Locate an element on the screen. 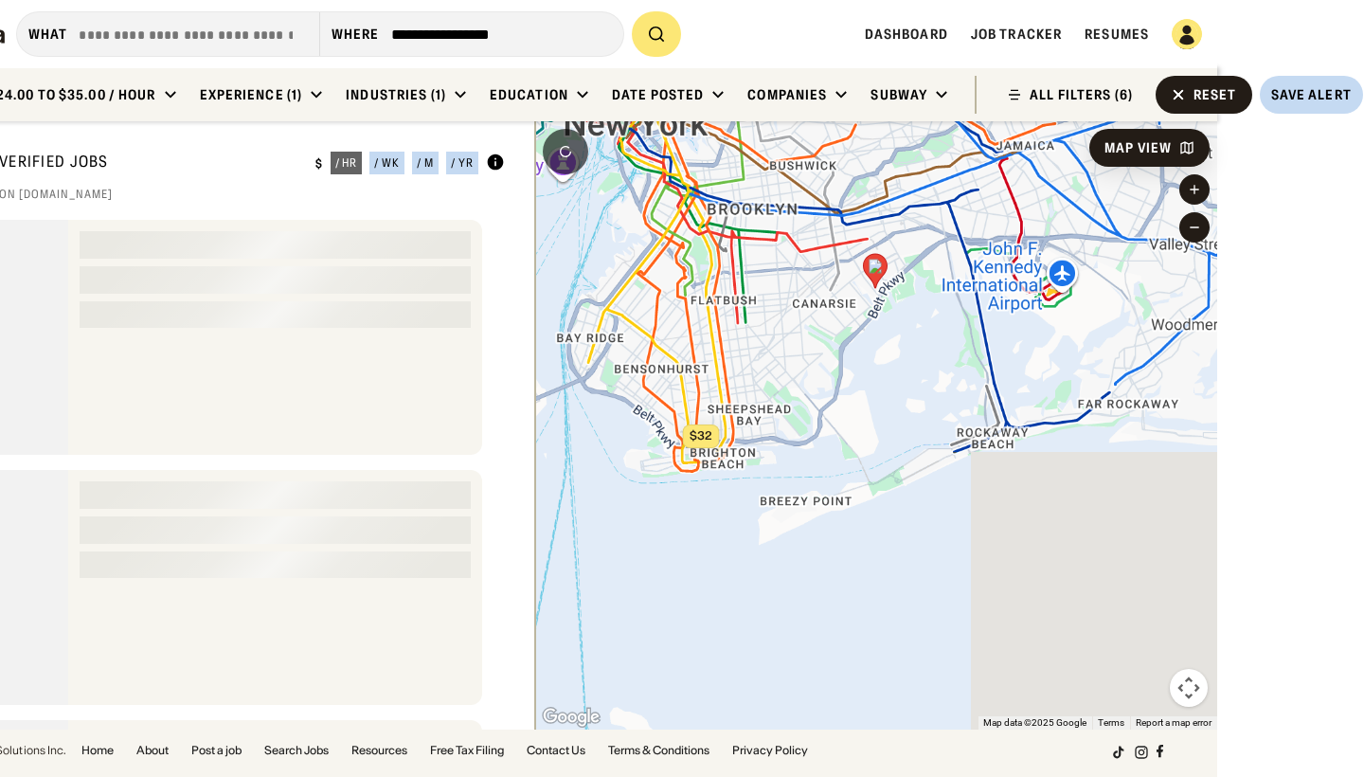 The image size is (1364, 777). a: Post a job is located at coordinates (216, 750).